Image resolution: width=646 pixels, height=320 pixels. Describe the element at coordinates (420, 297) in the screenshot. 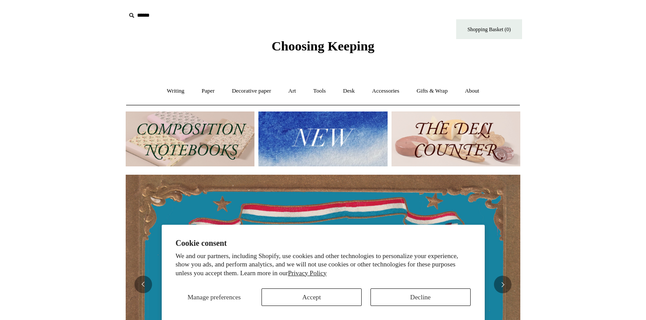

I see `button: Decline` at that location.